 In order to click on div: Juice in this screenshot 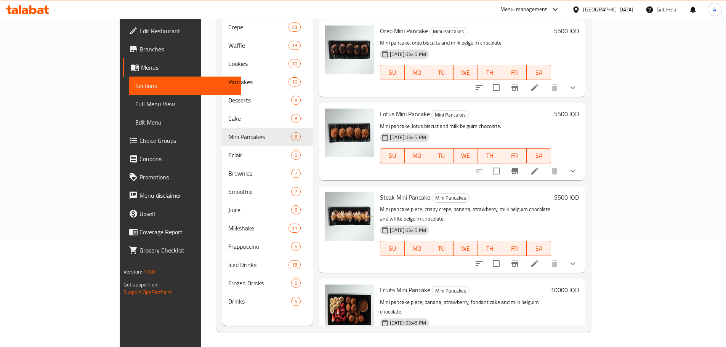, I will do `click(260, 210)`.